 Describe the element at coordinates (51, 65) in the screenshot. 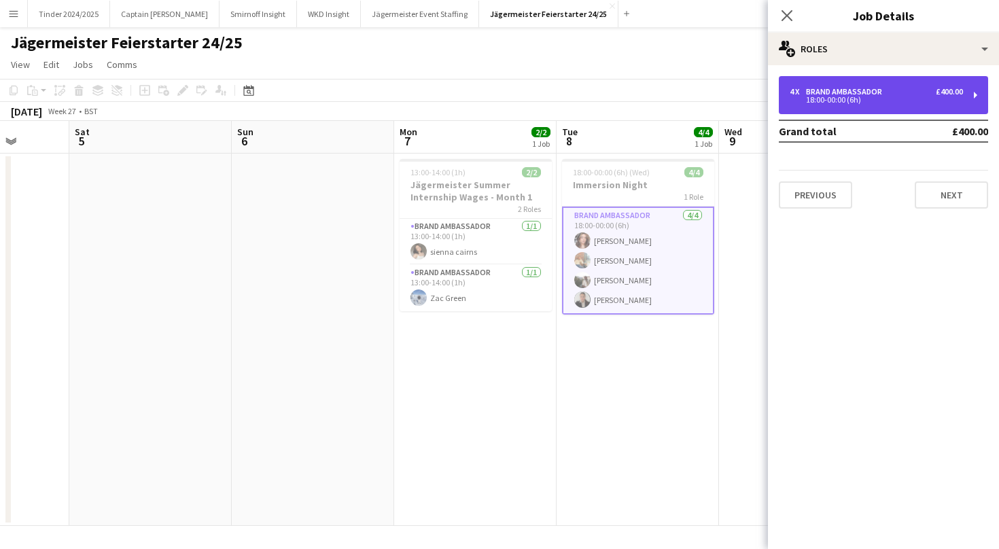

I see `span: Edit` at that location.